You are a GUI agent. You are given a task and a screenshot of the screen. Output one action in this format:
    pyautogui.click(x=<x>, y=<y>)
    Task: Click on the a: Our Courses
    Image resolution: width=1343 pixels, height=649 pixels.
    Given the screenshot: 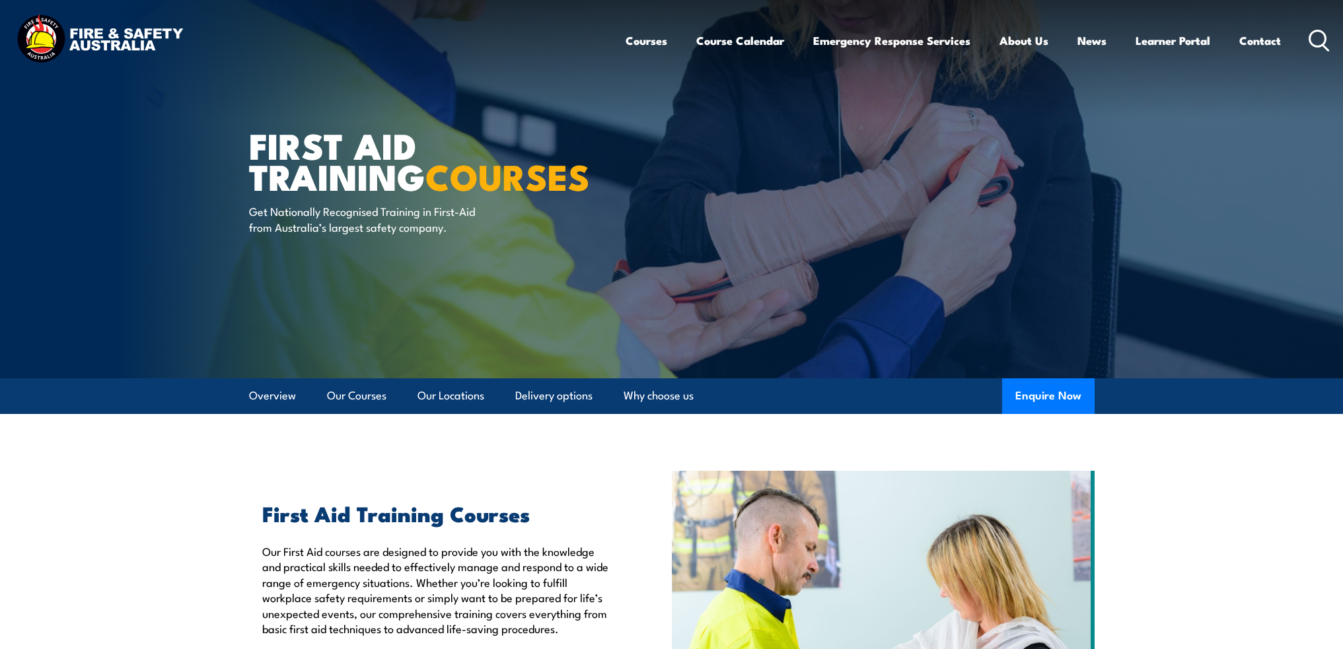 What is the action you would take?
    pyautogui.click(x=357, y=396)
    